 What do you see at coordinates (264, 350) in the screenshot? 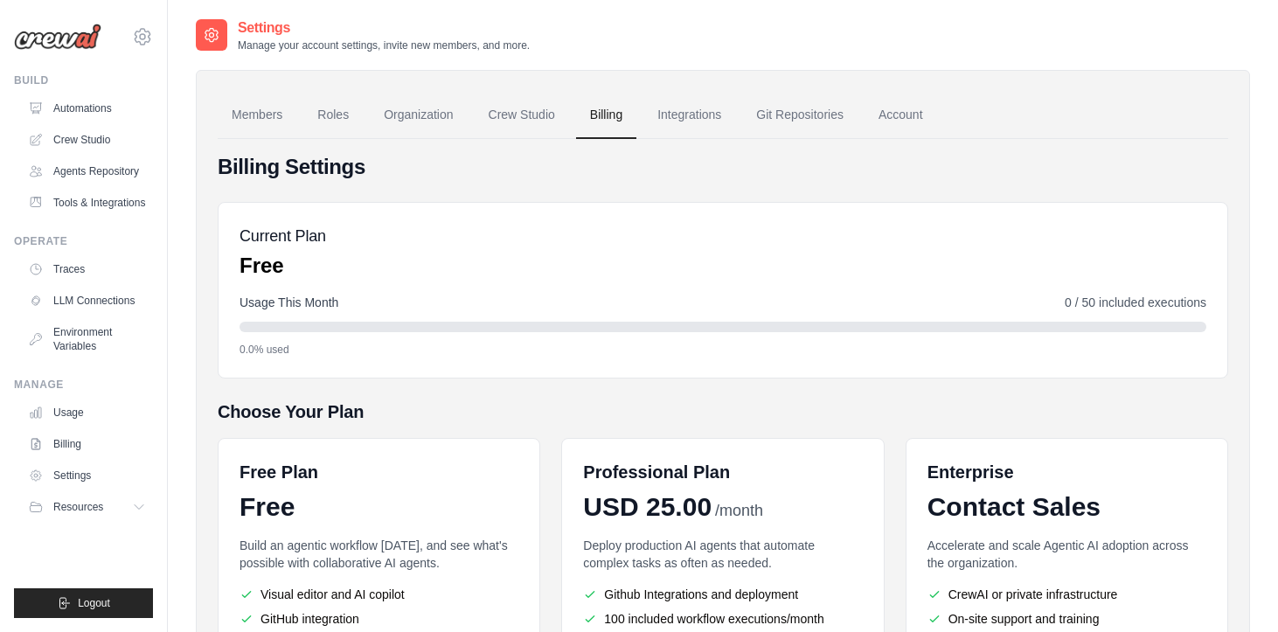
I see `span: 0.0% used` at bounding box center [264, 350].